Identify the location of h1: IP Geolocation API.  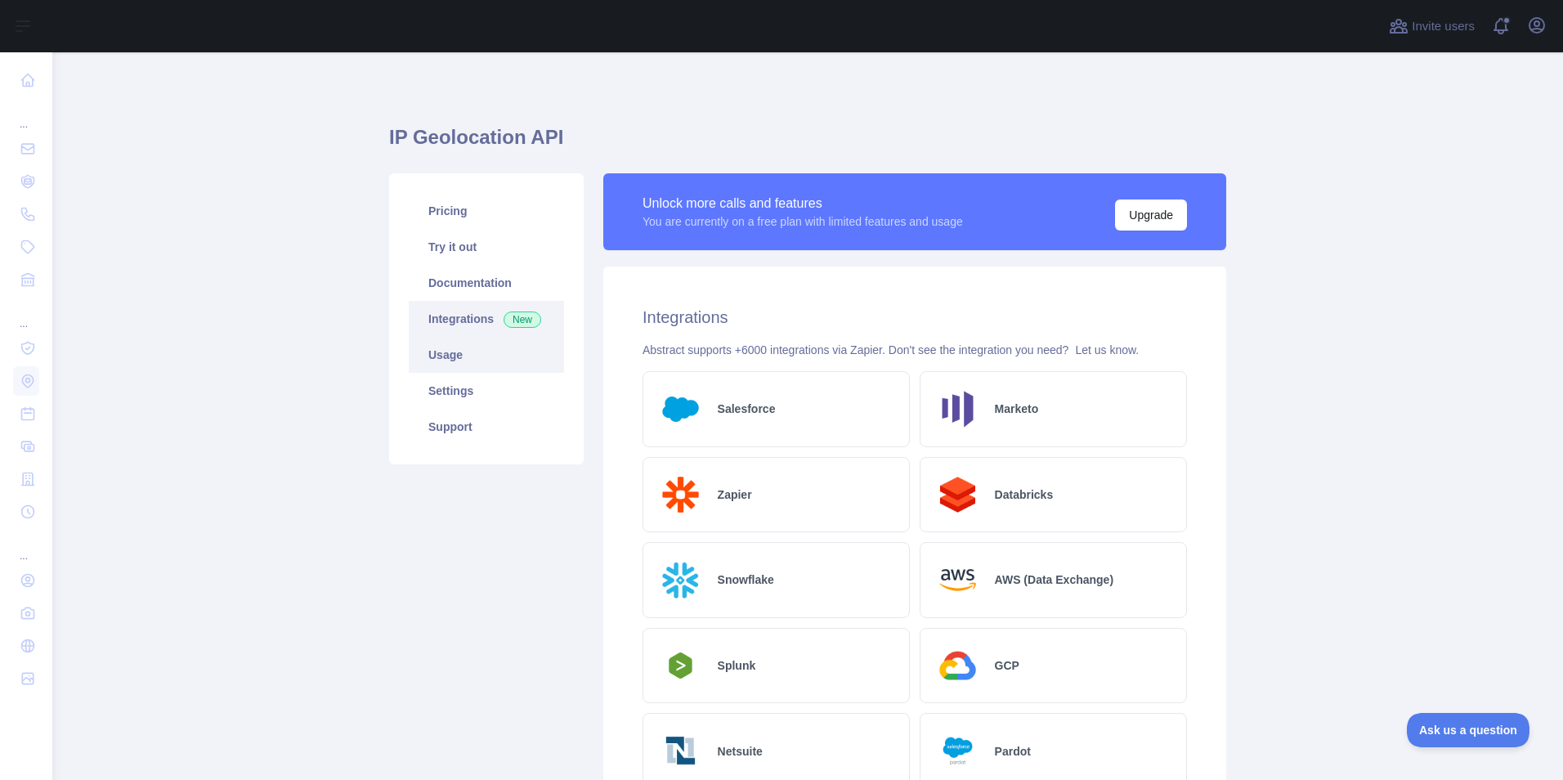
(808, 144).